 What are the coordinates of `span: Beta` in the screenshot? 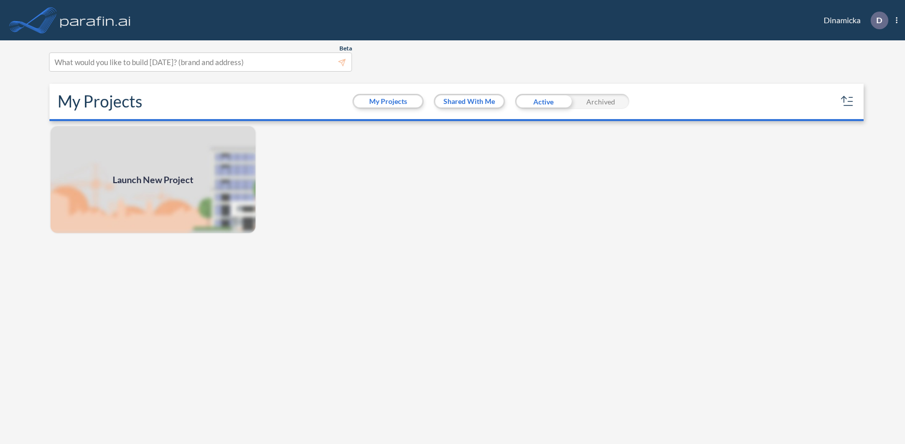 It's located at (345, 48).